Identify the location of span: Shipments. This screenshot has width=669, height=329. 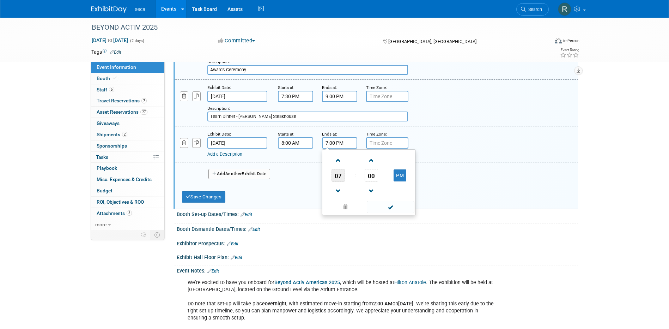
(112, 134).